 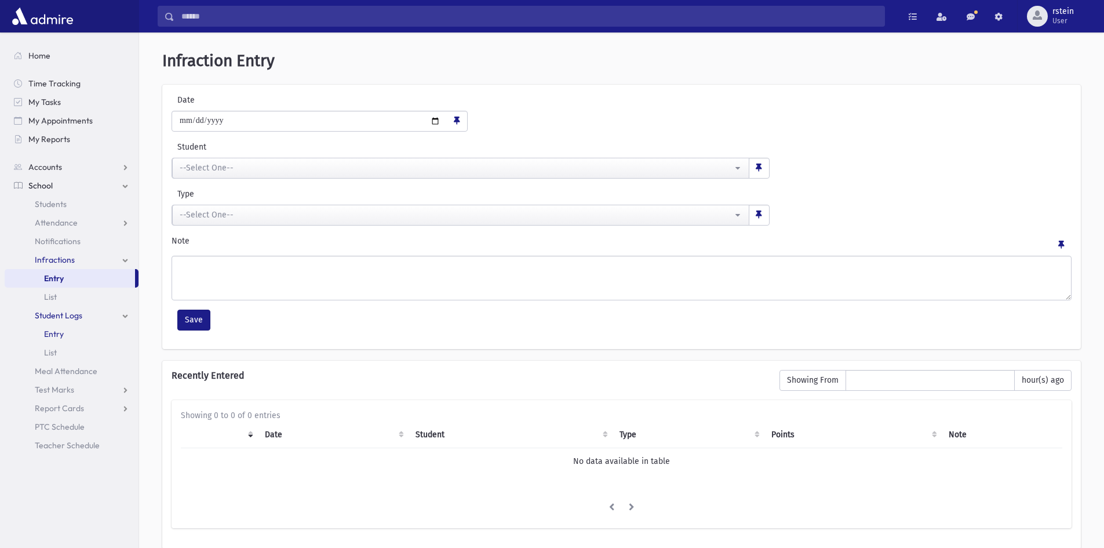 What do you see at coordinates (529, 16) in the screenshot?
I see `input: Search` at bounding box center [529, 16].